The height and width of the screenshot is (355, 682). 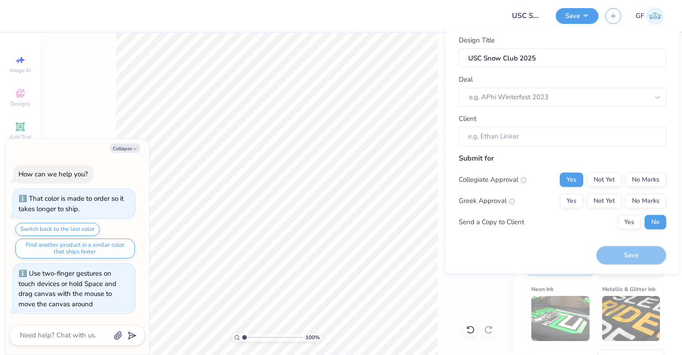 I want to click on button: No, so click(x=655, y=222).